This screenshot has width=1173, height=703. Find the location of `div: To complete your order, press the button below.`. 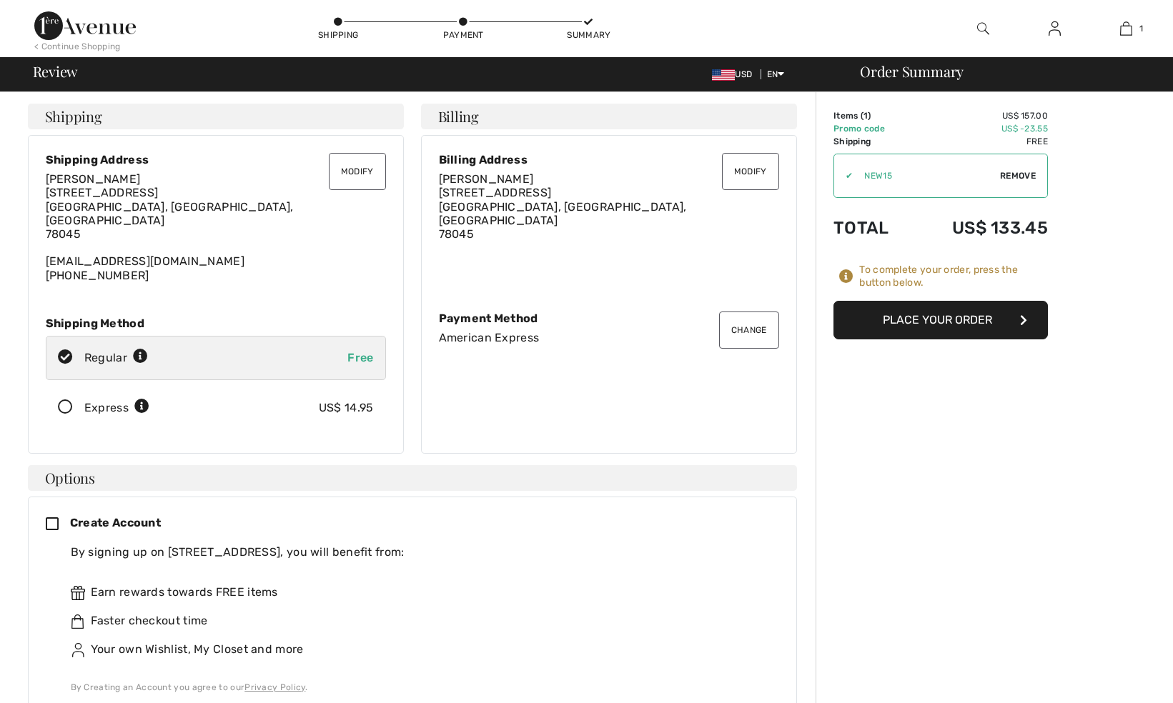

div: To complete your order, press the button below. is located at coordinates (954, 277).